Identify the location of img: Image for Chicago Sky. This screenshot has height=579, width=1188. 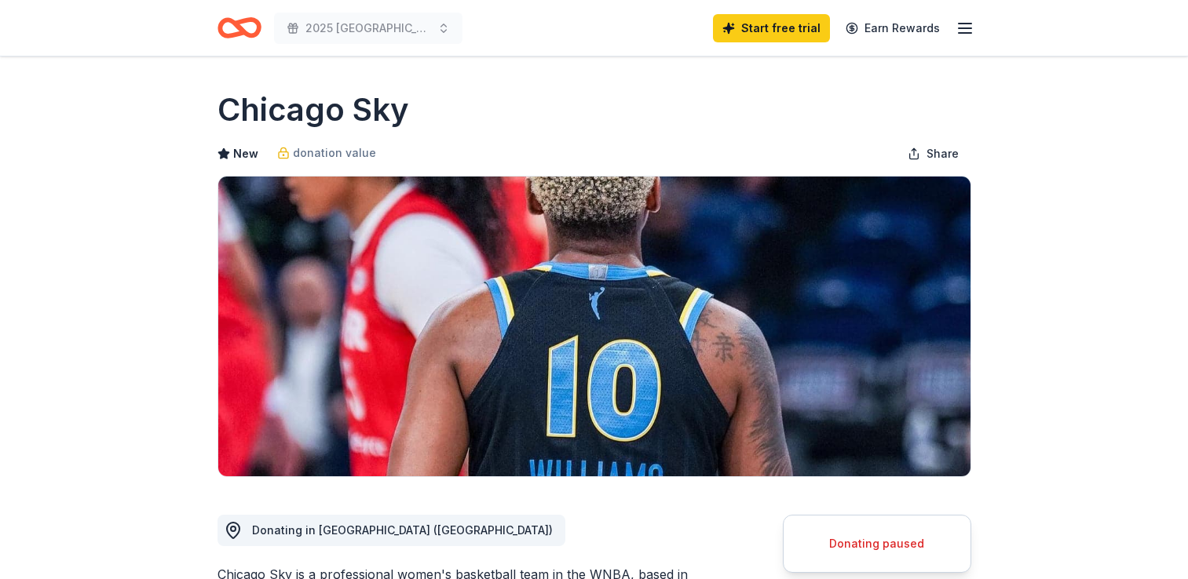
(594, 327).